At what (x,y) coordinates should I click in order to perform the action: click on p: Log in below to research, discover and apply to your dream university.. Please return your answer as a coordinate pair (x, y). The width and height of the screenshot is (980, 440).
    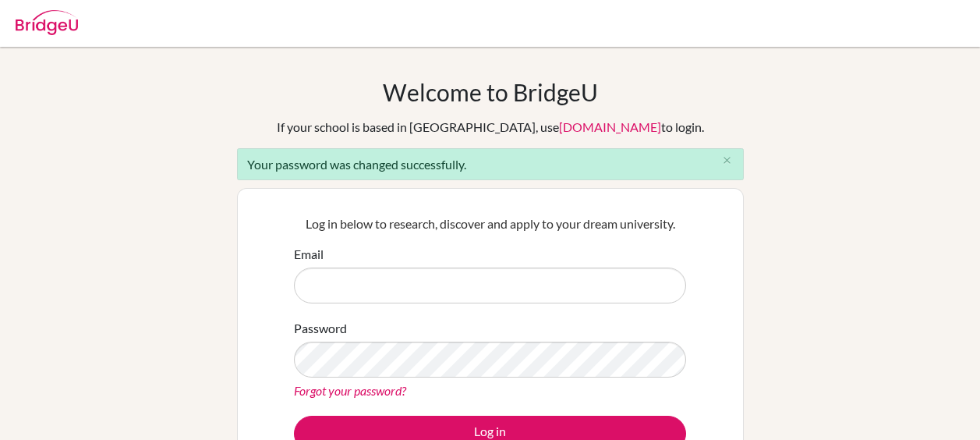
    Looking at the image, I should click on (490, 224).